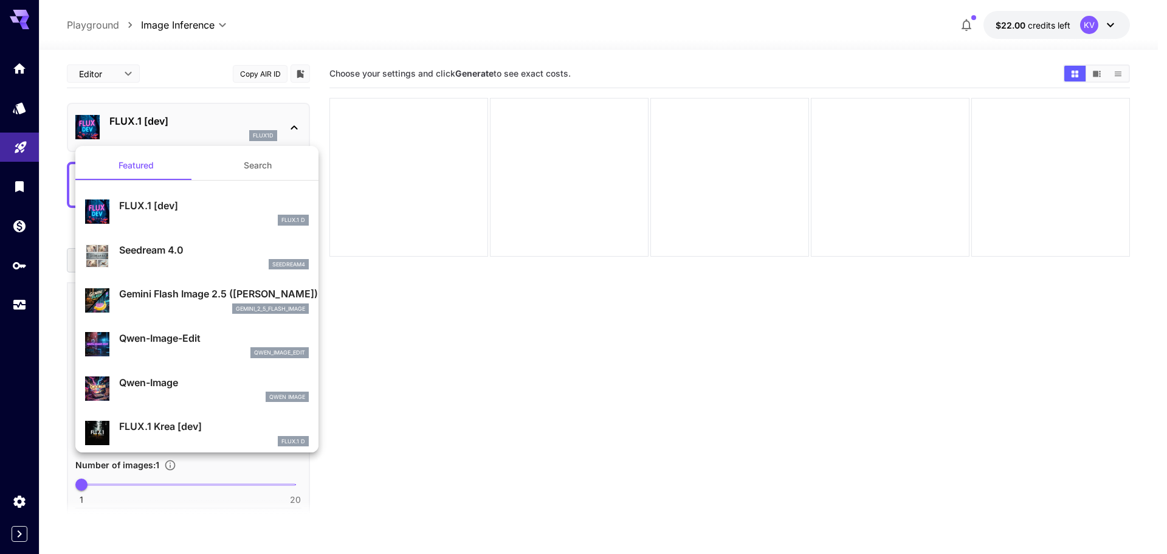 The image size is (1167, 554). Describe the element at coordinates (271, 309) in the screenshot. I see `p: gemini_2_5_flash_image` at that location.